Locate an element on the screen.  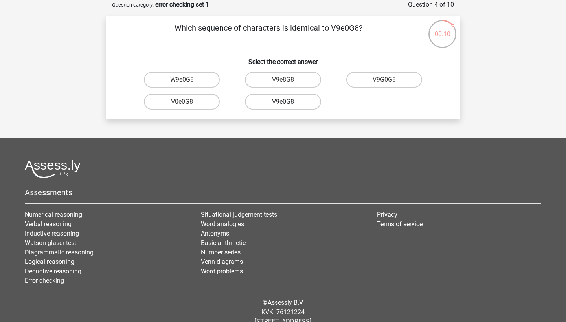
a: Number series is located at coordinates (221, 252).